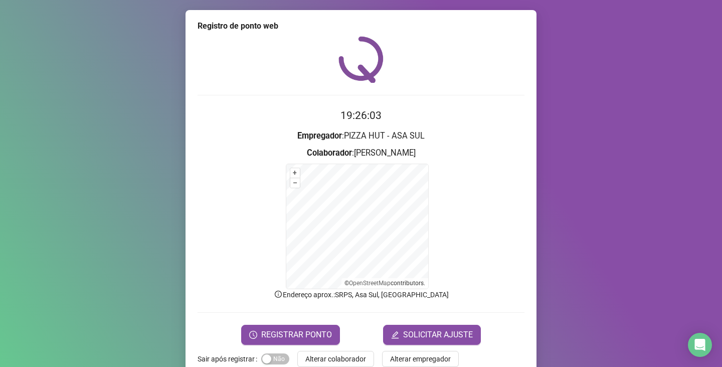  I want to click on span: Alterar empregador, so click(420, 359).